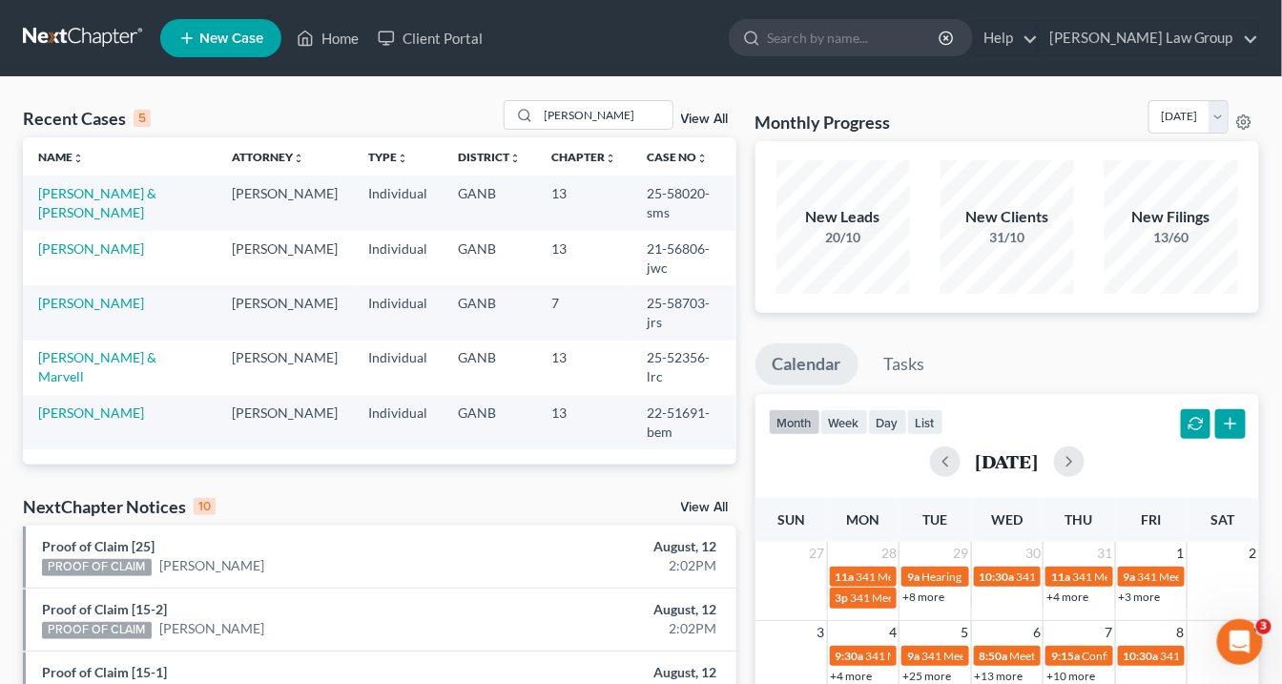 This screenshot has height=684, width=1282. What do you see at coordinates (142, 118) in the screenshot?
I see `div: 5` at bounding box center [142, 118].